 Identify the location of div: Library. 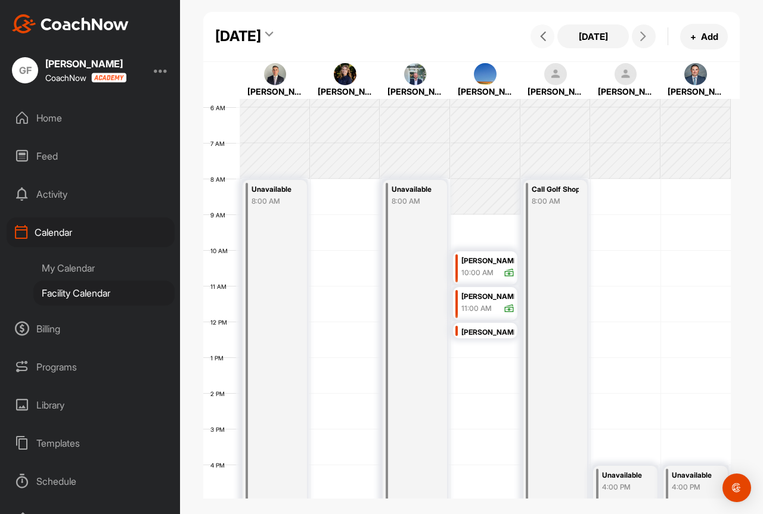
(91, 405).